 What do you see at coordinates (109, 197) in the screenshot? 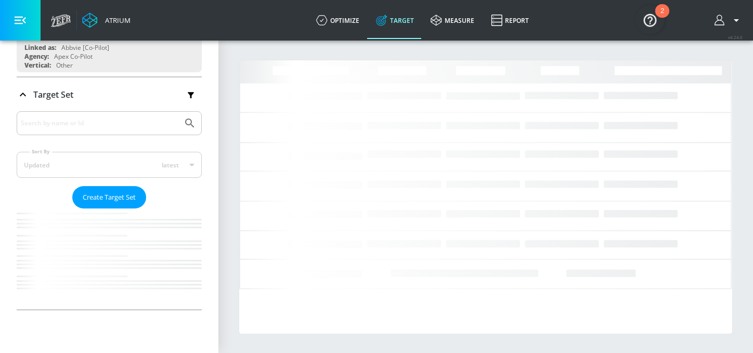
I see `span: Create Target Set` at bounding box center [109, 197].